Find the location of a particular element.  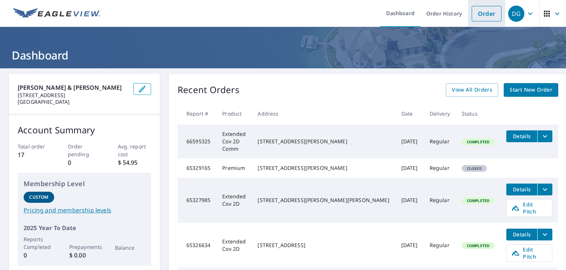

span: Start New Order is located at coordinates (531, 90).